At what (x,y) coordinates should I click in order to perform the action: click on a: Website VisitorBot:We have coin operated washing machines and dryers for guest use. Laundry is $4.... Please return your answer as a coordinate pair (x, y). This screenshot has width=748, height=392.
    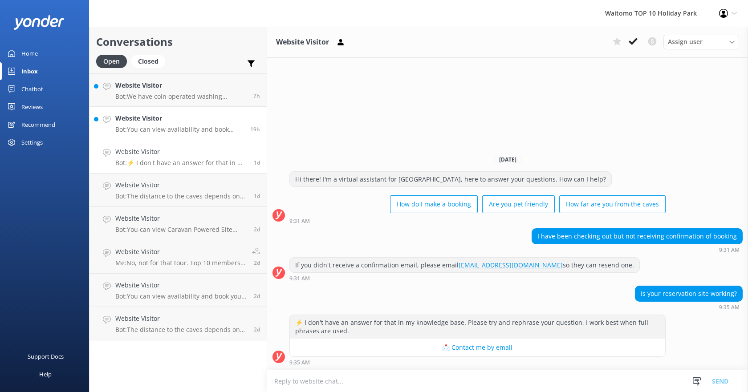
    Looking at the image, I should click on (178, 90).